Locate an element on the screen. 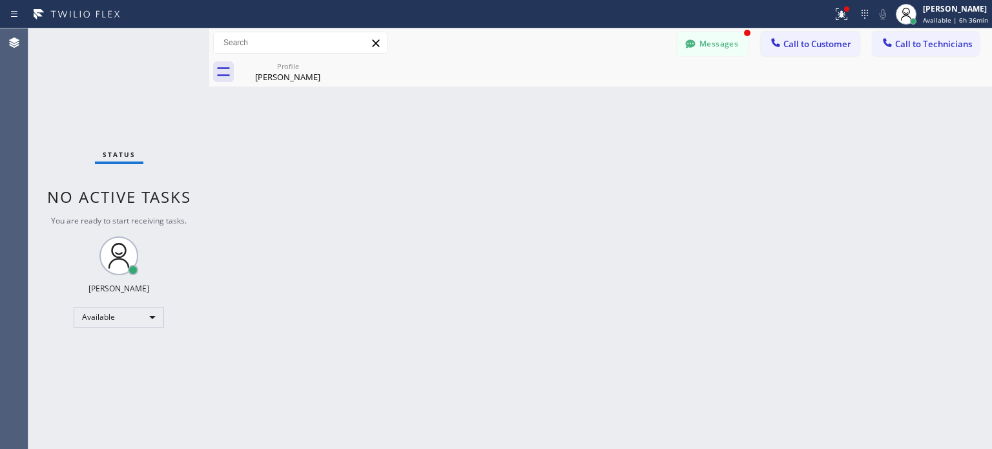  span: No active tasks is located at coordinates (119, 196).